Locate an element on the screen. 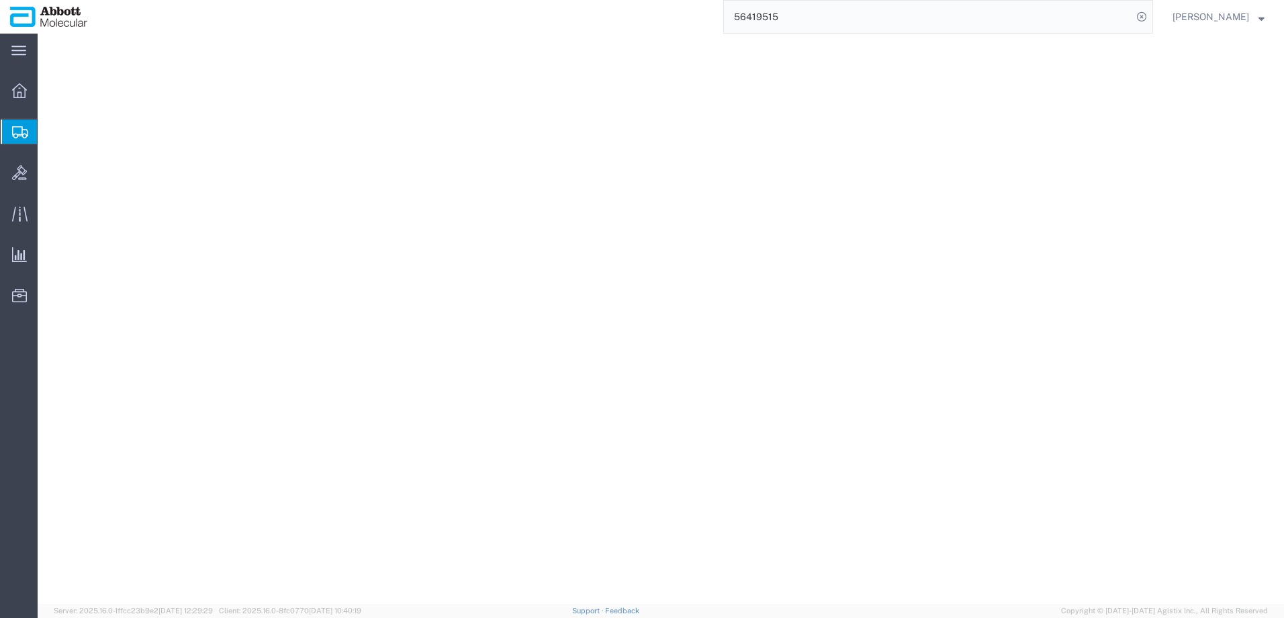 This screenshot has height=618, width=1284. img: logo is located at coordinates (48, 17).